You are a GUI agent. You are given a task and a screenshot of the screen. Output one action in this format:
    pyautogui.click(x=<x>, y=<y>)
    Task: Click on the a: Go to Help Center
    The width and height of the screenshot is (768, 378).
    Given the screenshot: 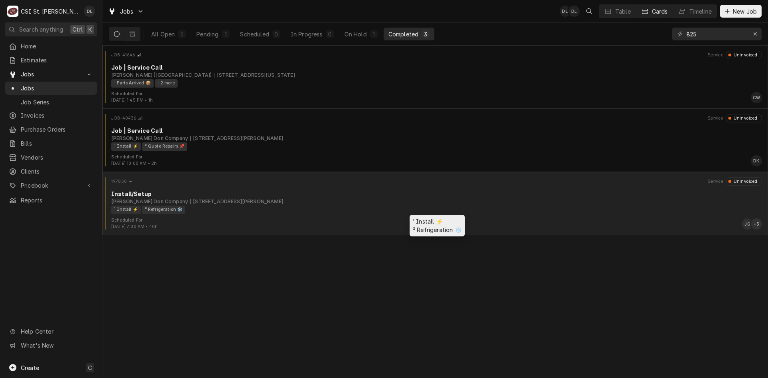 What is the action you would take?
    pyautogui.click(x=51, y=331)
    